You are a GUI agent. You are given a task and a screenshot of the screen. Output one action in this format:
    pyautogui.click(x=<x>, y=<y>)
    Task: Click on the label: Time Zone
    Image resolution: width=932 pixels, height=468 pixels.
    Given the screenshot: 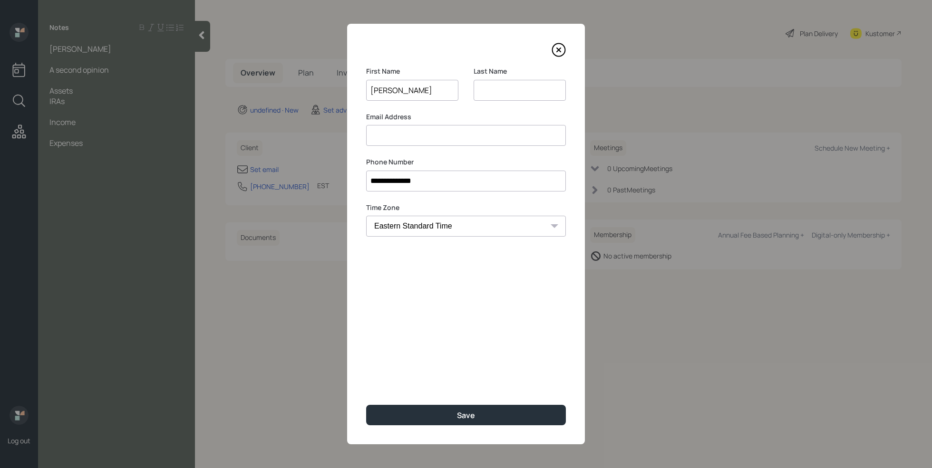 What is the action you would take?
    pyautogui.click(x=466, y=208)
    